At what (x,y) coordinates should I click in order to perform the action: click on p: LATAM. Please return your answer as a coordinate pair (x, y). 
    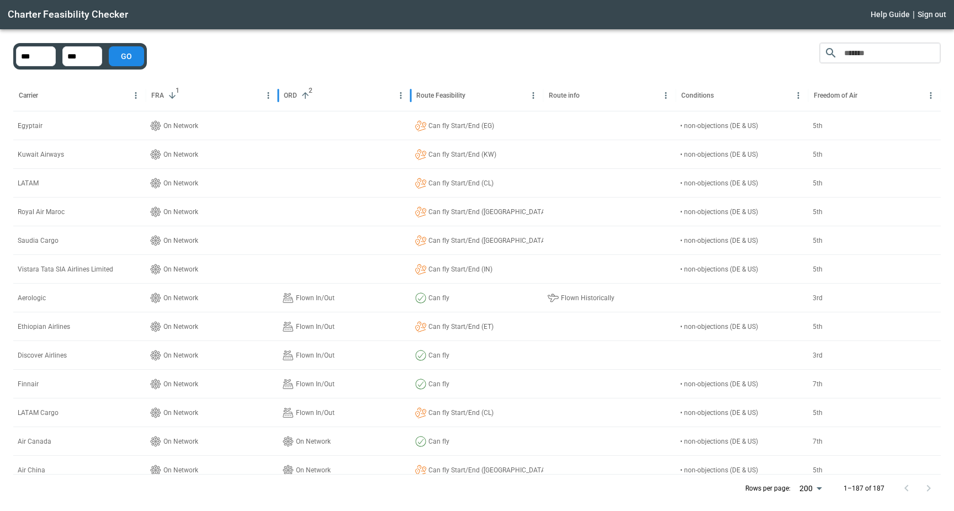
    Looking at the image, I should click on (28, 183).